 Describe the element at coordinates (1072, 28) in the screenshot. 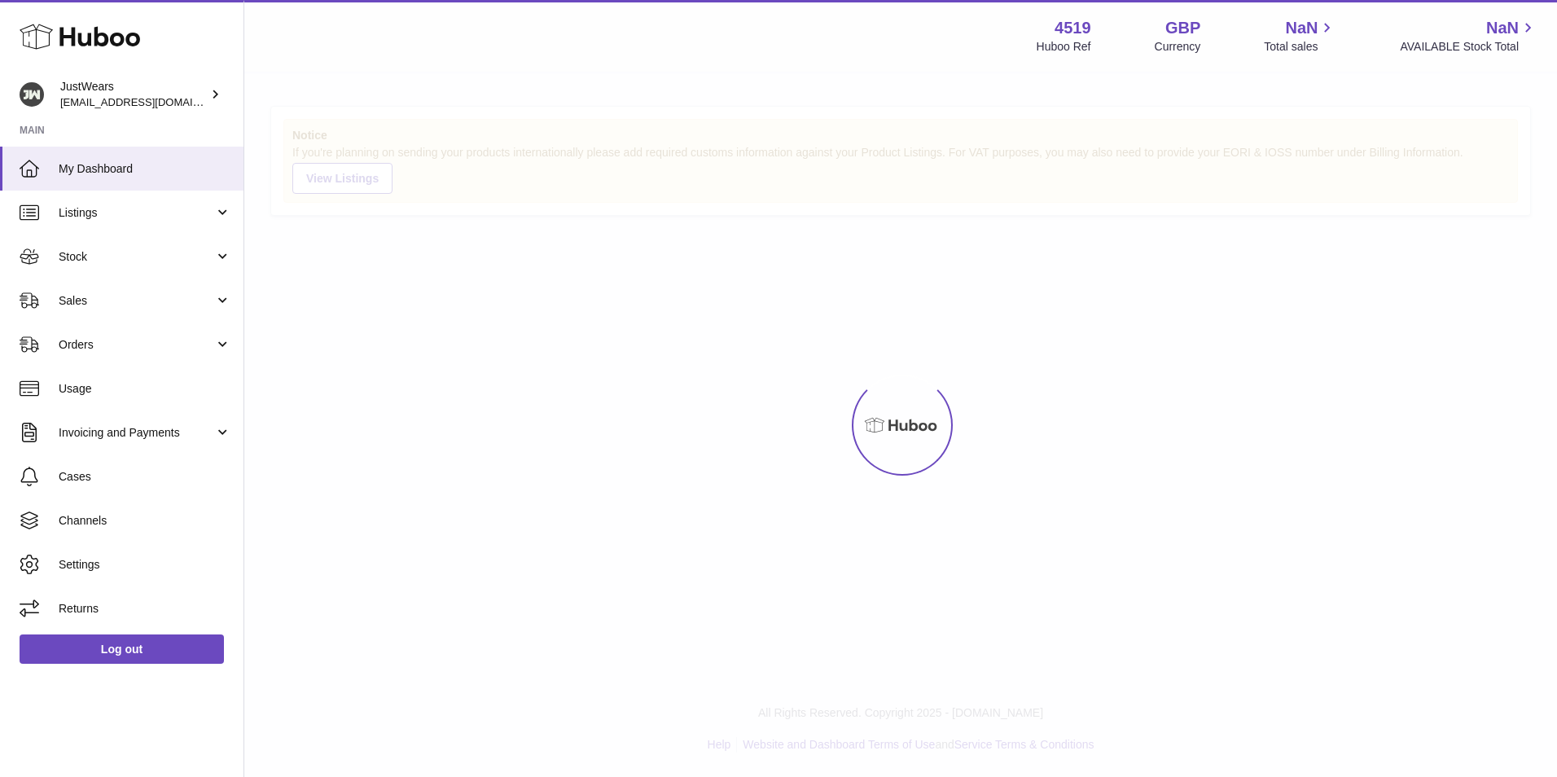

I see `strong: 4519` at that location.